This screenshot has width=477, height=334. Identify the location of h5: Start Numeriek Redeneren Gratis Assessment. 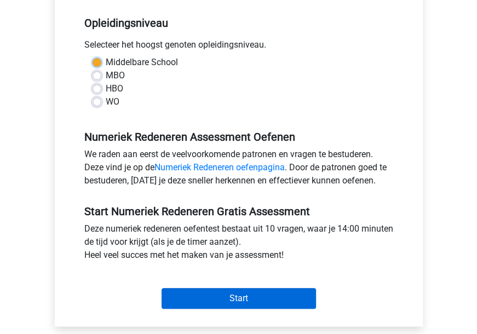
(239, 212).